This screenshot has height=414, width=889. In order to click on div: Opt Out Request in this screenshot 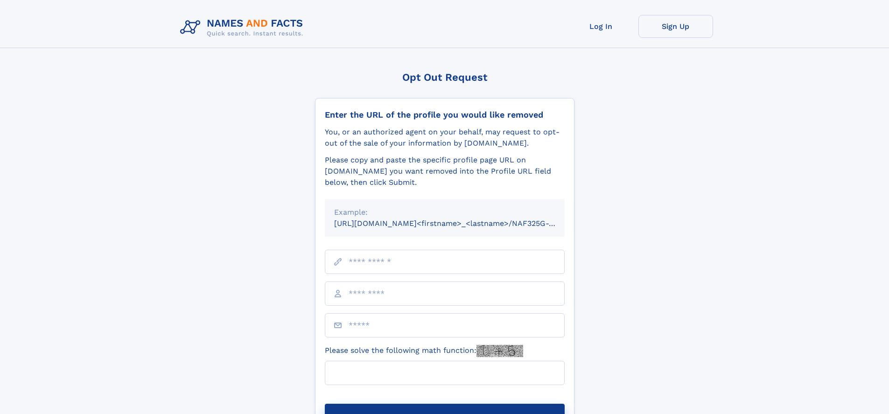, I will do `click(445, 77)`.